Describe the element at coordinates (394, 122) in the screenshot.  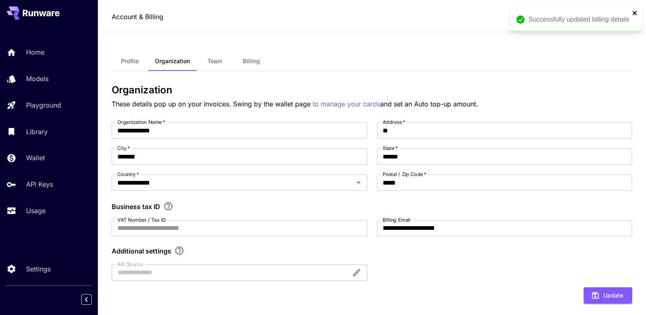
I see `label: Address` at that location.